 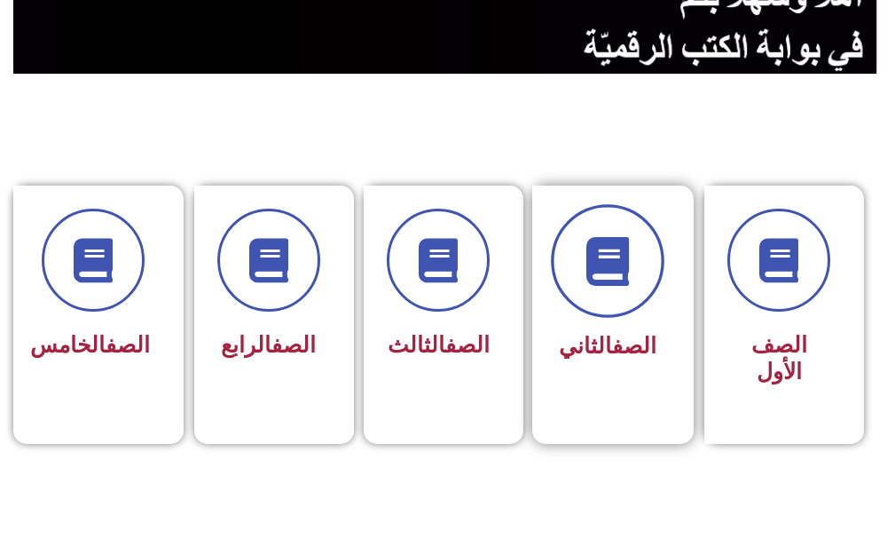 What do you see at coordinates (779, 358) in the screenshot?
I see `span: الصف الأول` at bounding box center [779, 358].